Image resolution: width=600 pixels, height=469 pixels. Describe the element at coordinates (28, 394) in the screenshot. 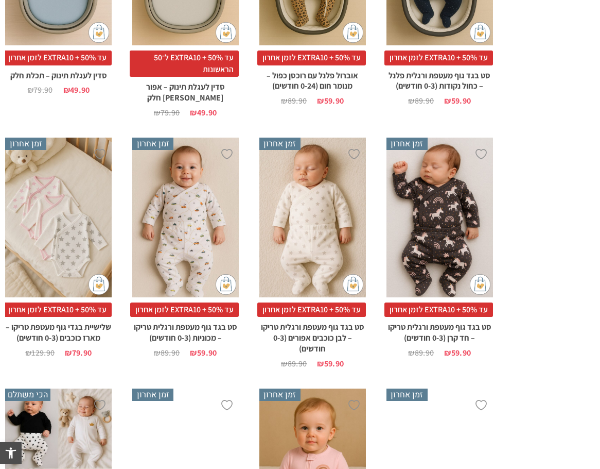

I see `span: הכי משתלם` at that location.